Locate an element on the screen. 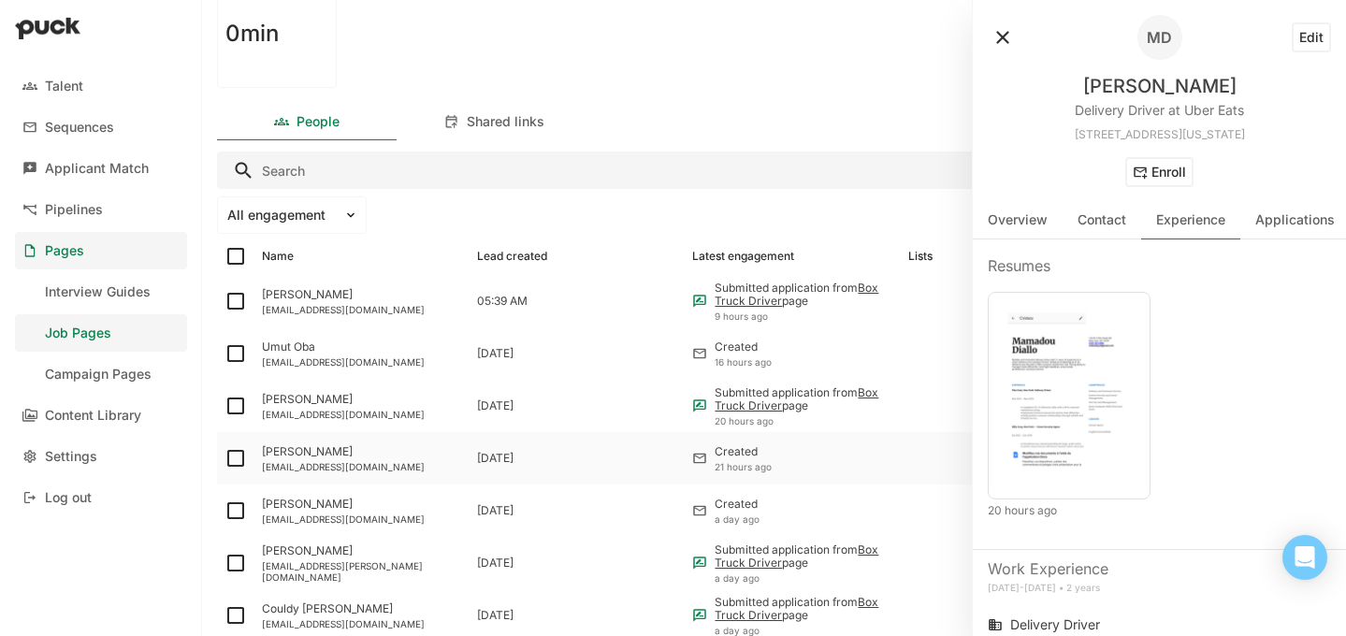 The height and width of the screenshot is (636, 1346). div: Delivery Driver at Uber Eats is located at coordinates (1159, 110).